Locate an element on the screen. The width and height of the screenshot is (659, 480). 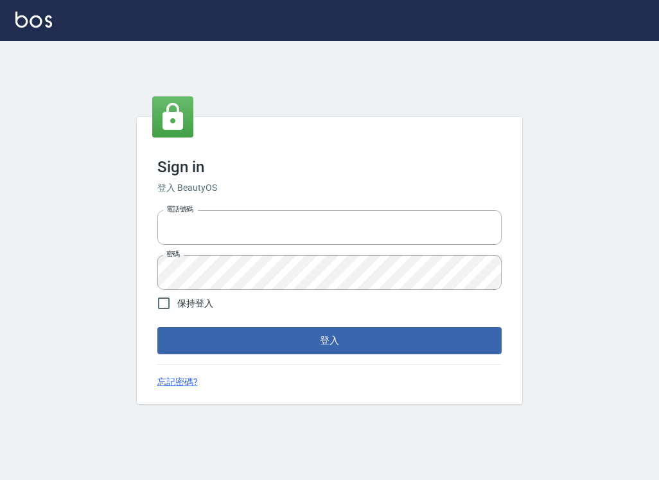
label: 密碼 is located at coordinates (173, 254).